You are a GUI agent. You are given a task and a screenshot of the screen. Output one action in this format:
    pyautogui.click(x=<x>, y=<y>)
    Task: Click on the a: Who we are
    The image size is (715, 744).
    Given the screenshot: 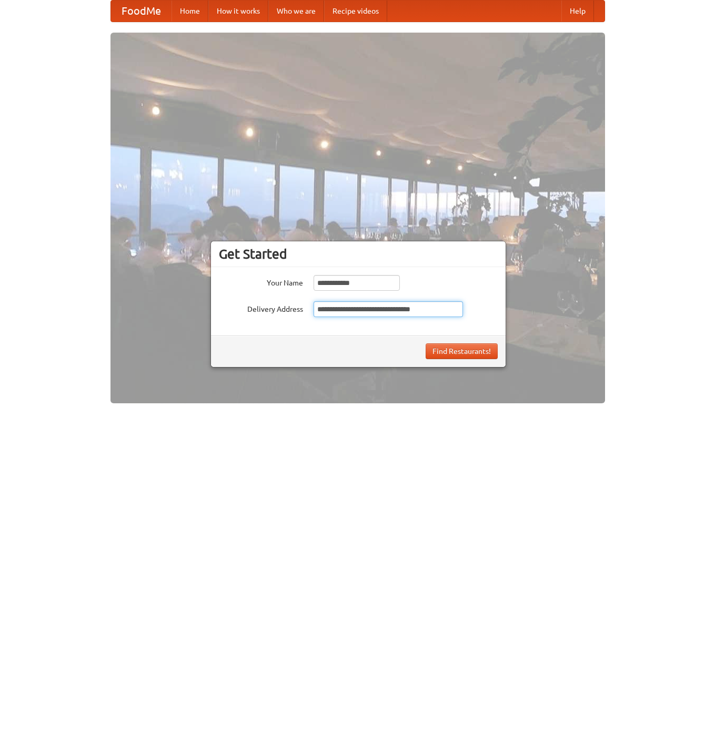 What is the action you would take?
    pyautogui.click(x=296, y=11)
    